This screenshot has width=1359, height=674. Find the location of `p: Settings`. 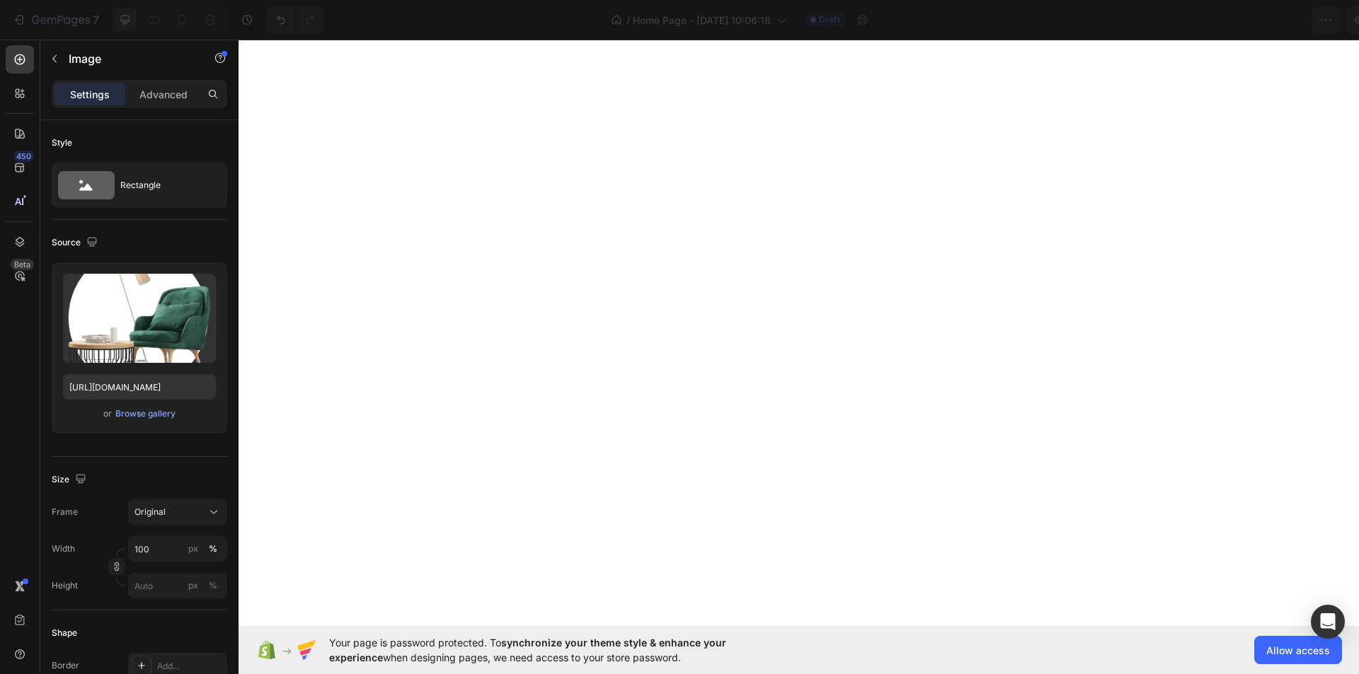

p: Settings is located at coordinates (90, 94).